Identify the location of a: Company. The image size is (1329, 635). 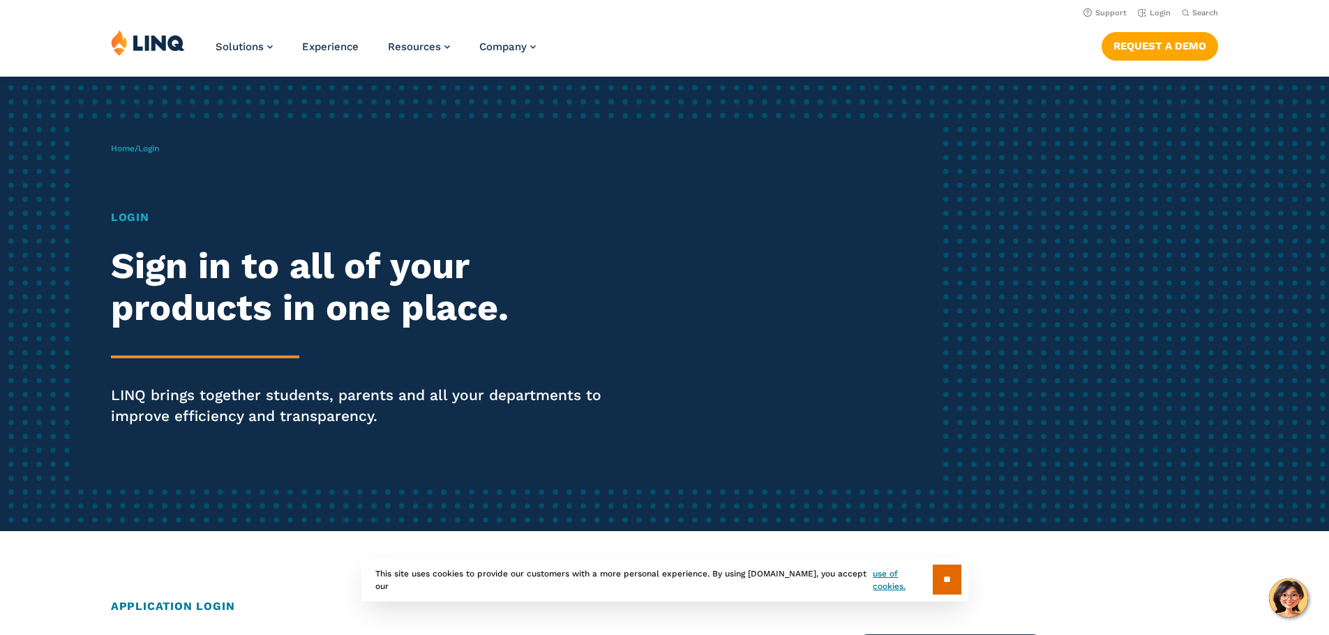
(507, 47).